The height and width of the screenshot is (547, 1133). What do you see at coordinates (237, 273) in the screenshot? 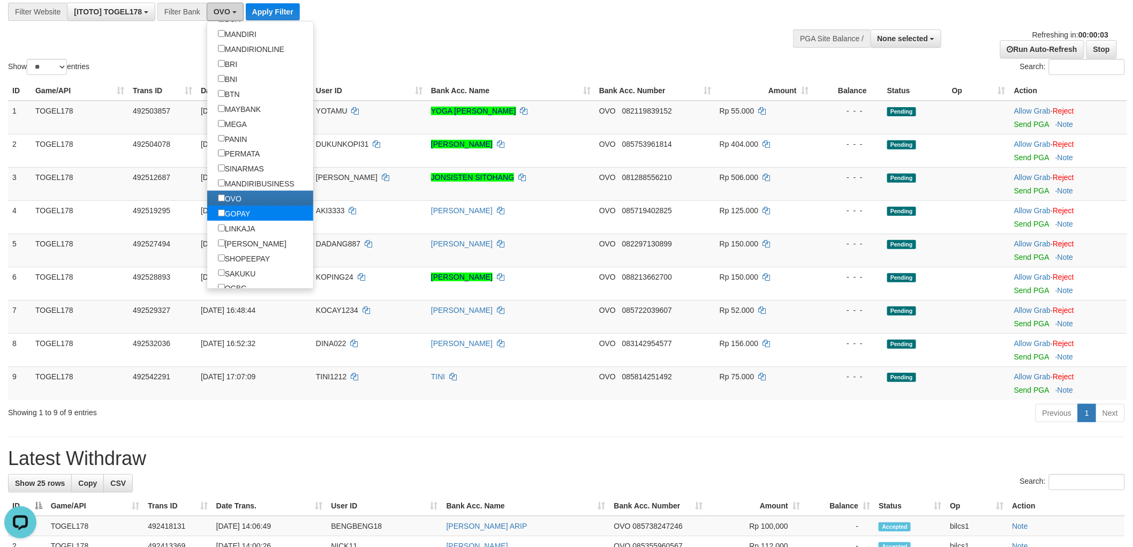
I see `label: SAKUKU` at bounding box center [237, 273].